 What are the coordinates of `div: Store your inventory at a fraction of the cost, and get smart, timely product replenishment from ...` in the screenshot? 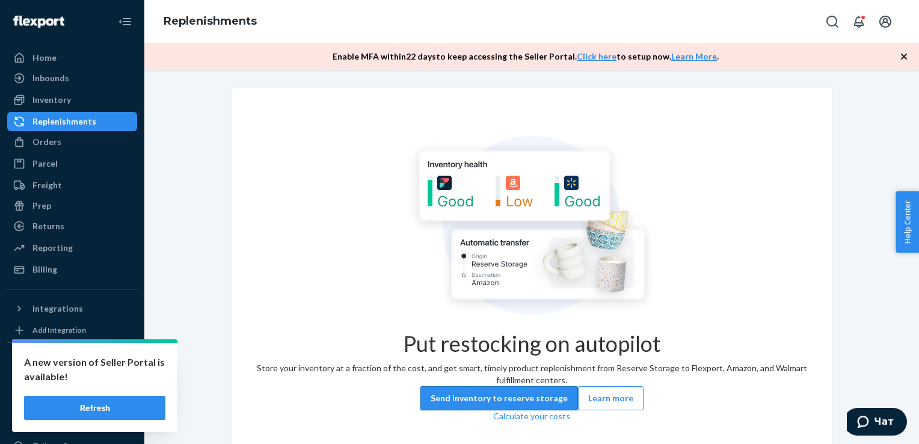 It's located at (532, 374).